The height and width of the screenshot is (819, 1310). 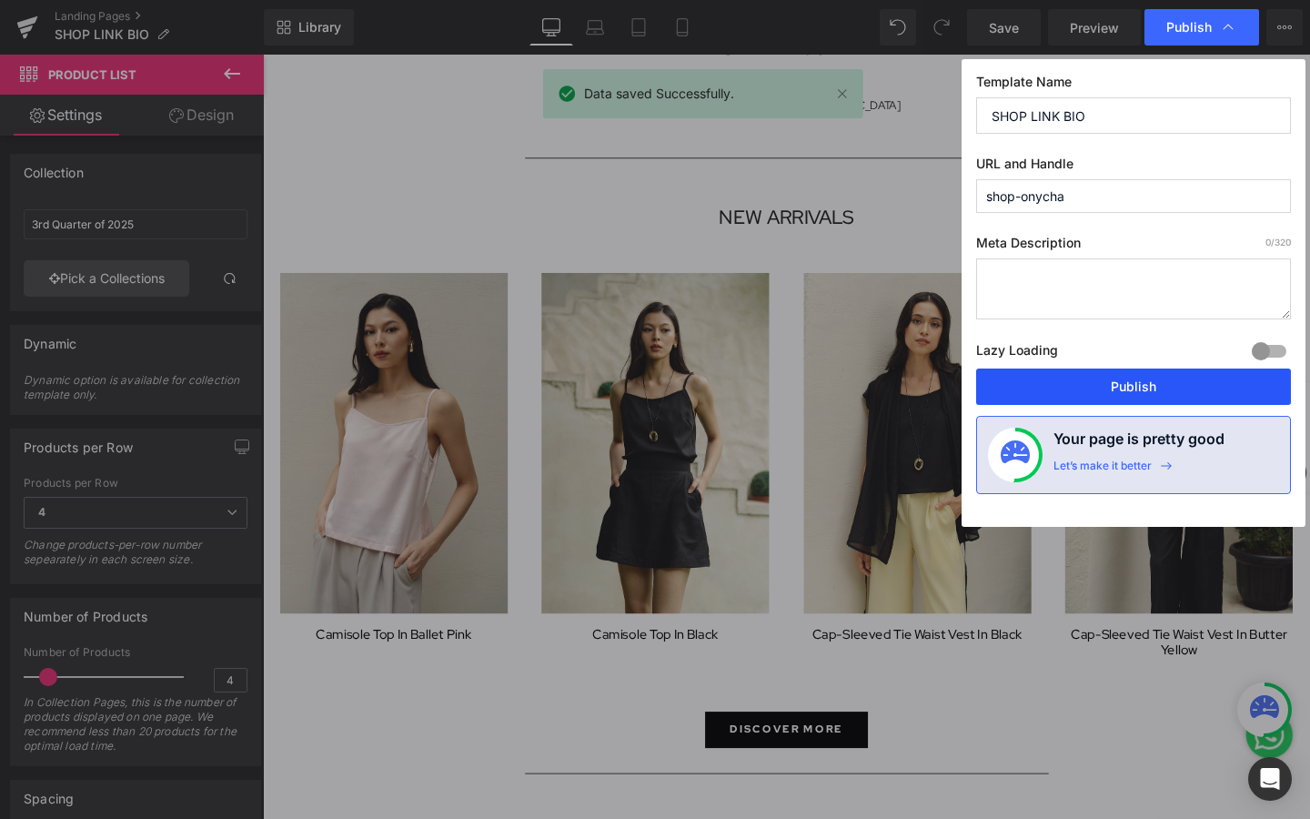 I want to click on a: Cap-Sleeved Tie Waist Vest In Black, so click(x=688, y=610).